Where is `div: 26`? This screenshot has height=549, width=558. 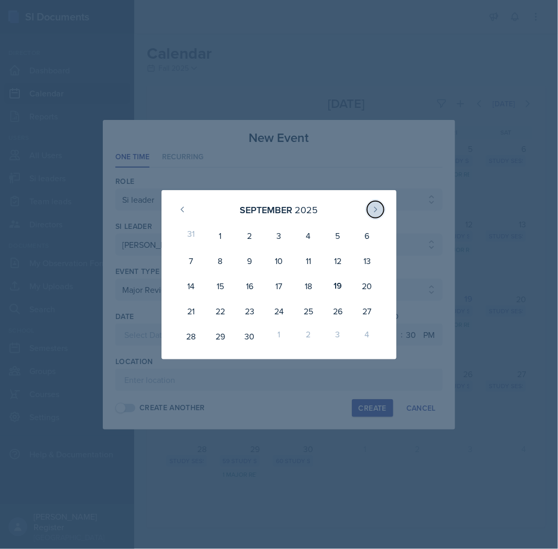 div: 26 is located at coordinates (338, 311).